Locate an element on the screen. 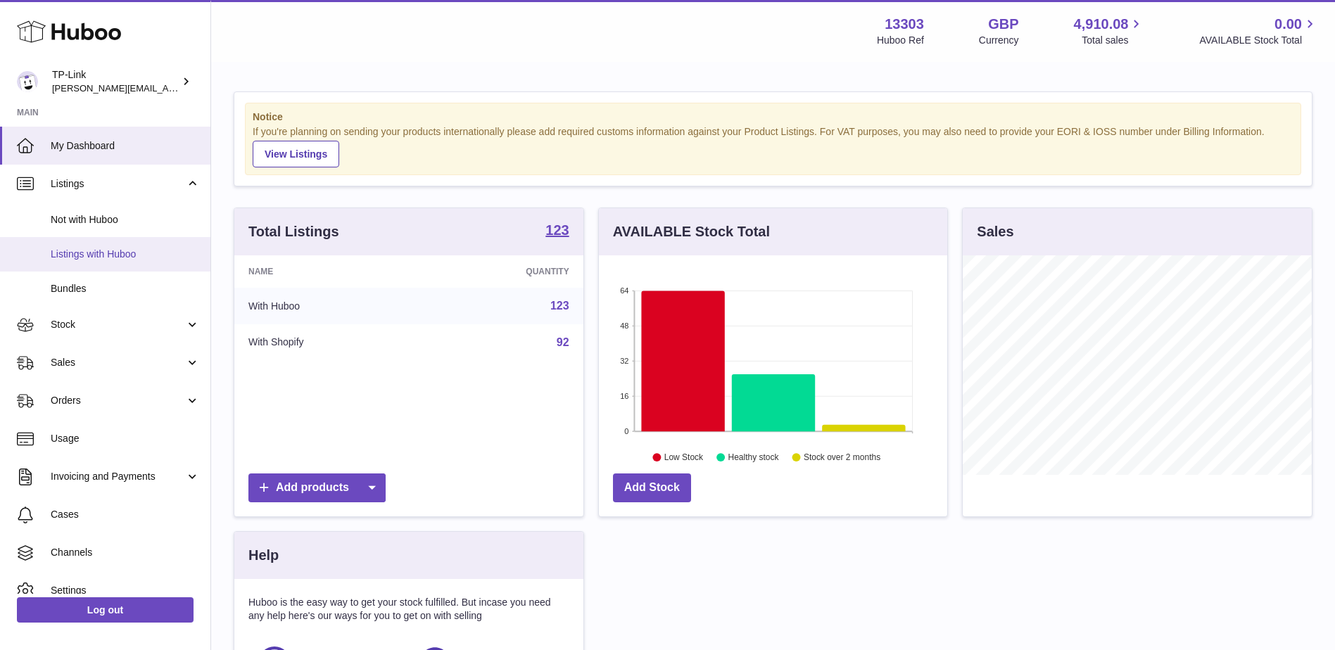 This screenshot has width=1335, height=650. a: 4,910.08 Total sales is located at coordinates (1109, 31).